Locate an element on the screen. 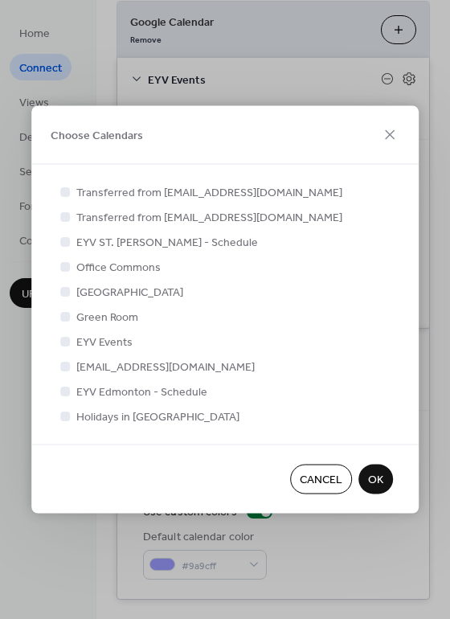 Image resolution: width=450 pixels, height=619 pixels. span: OK is located at coordinates (376, 480).